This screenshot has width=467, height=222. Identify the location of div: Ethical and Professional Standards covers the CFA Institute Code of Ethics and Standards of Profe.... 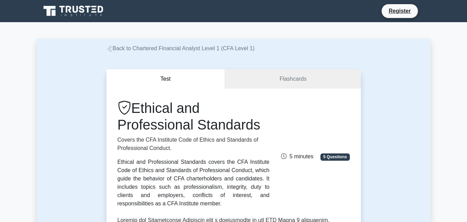
(194, 183).